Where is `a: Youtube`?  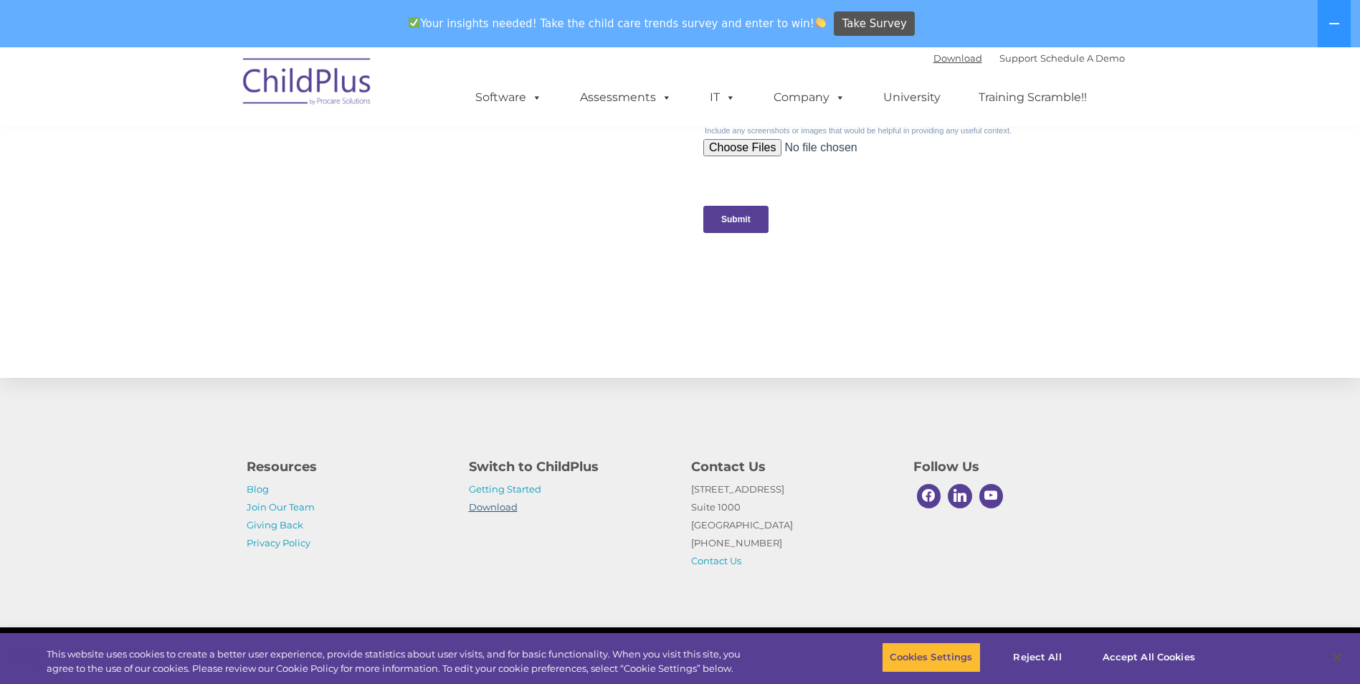 a: Youtube is located at coordinates (992, 496).